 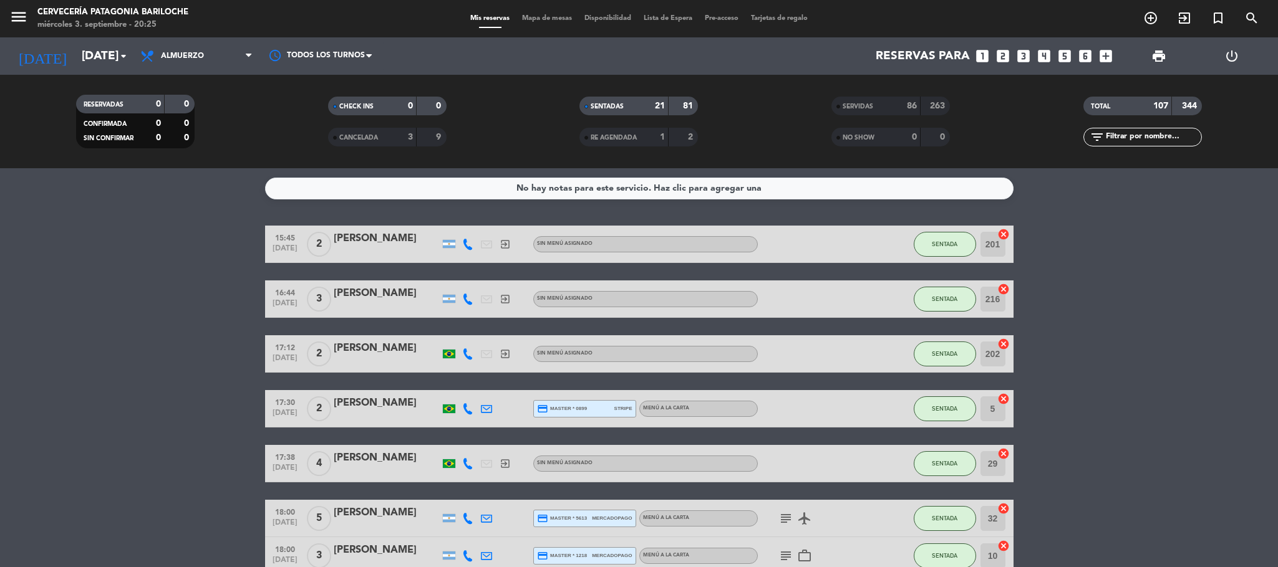 I want to click on span: Reservas para, so click(x=922, y=56).